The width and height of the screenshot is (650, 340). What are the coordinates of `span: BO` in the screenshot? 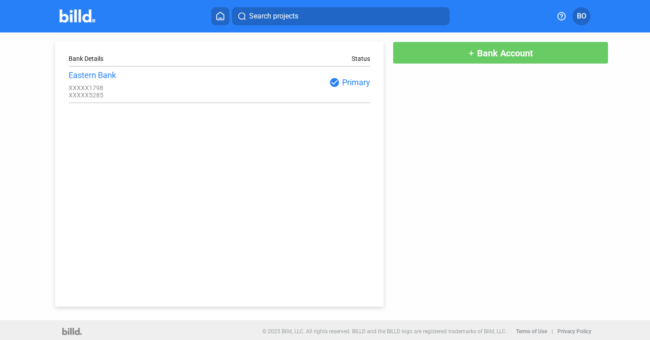 It's located at (581, 16).